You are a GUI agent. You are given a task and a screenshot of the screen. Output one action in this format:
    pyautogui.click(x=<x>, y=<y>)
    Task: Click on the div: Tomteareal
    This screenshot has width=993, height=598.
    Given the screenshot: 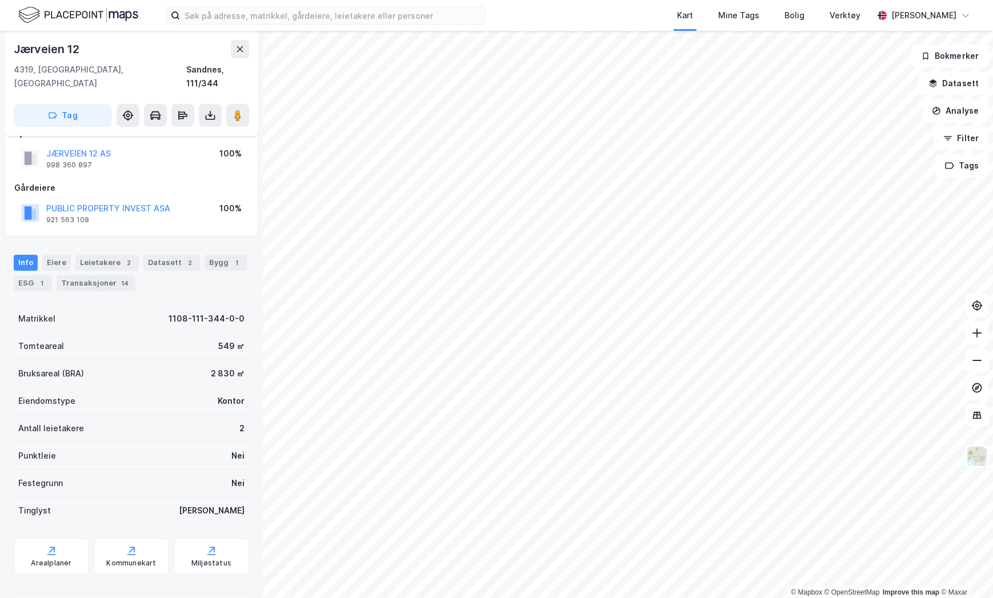 What is the action you would take?
    pyautogui.click(x=41, y=346)
    